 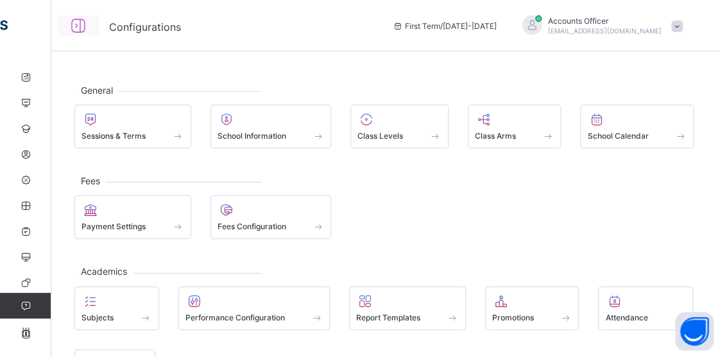 What do you see at coordinates (114, 135) in the screenshot?
I see `span: Sessions & Terms` at bounding box center [114, 135].